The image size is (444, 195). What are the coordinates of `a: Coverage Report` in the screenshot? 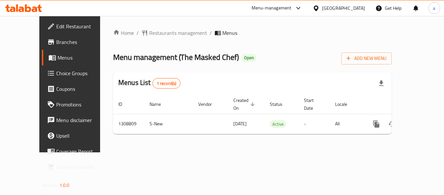 It's located at (78, 151).